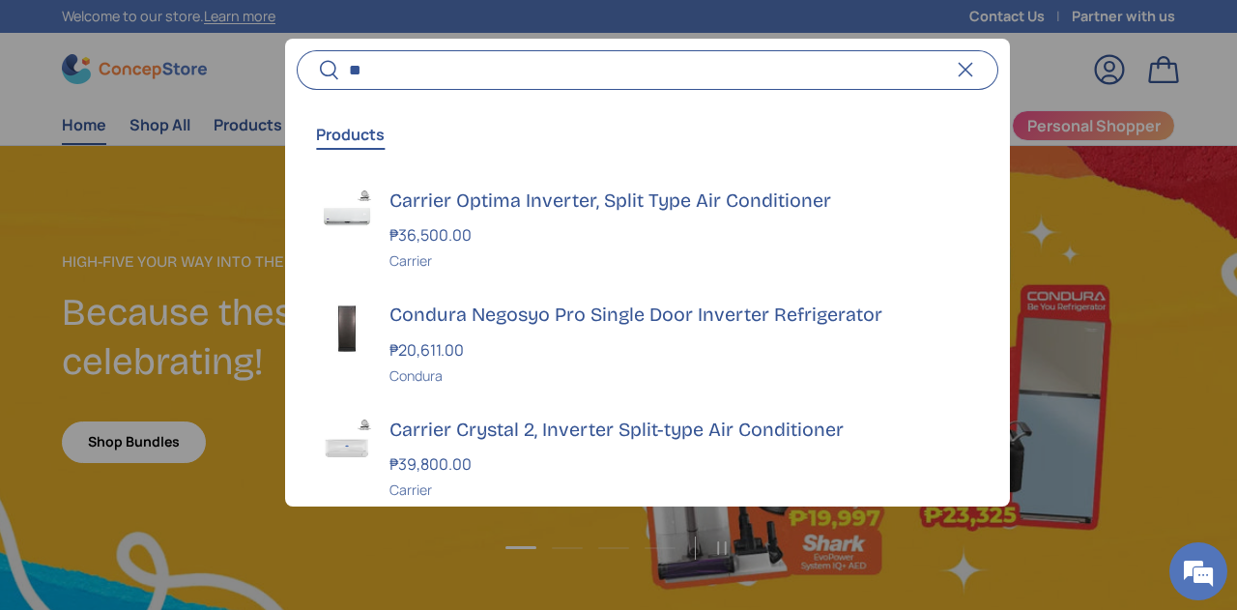 This screenshot has height=610, width=1237. What do you see at coordinates (681, 430) in the screenshot?
I see `h3: Carrier Crystal 2, Inverter Split-type Air Conditioner` at bounding box center [681, 430].